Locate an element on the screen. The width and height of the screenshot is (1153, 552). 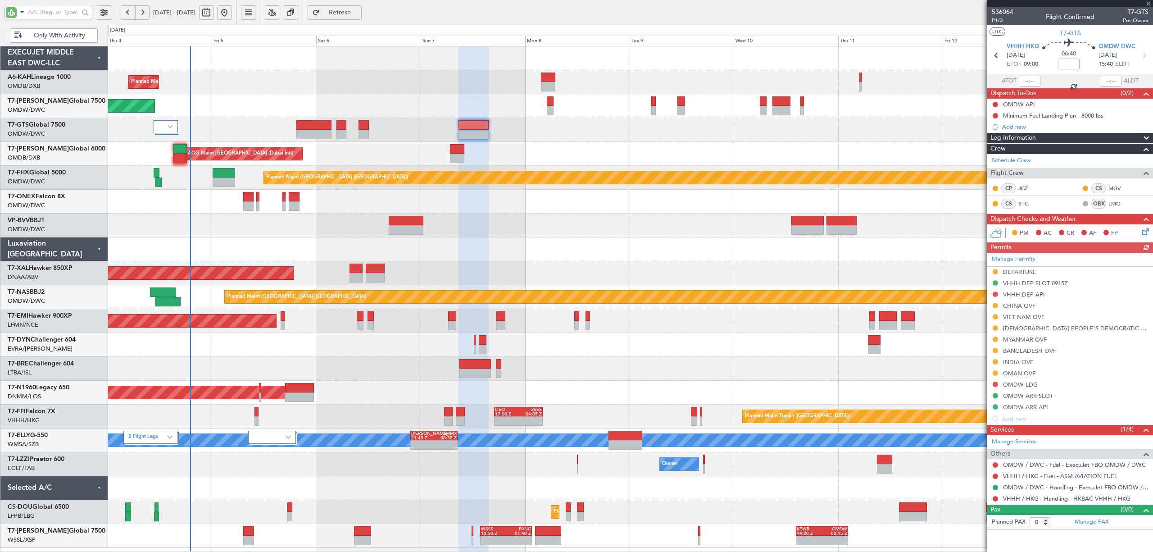
a: LTBA/ISL is located at coordinates (19, 372).